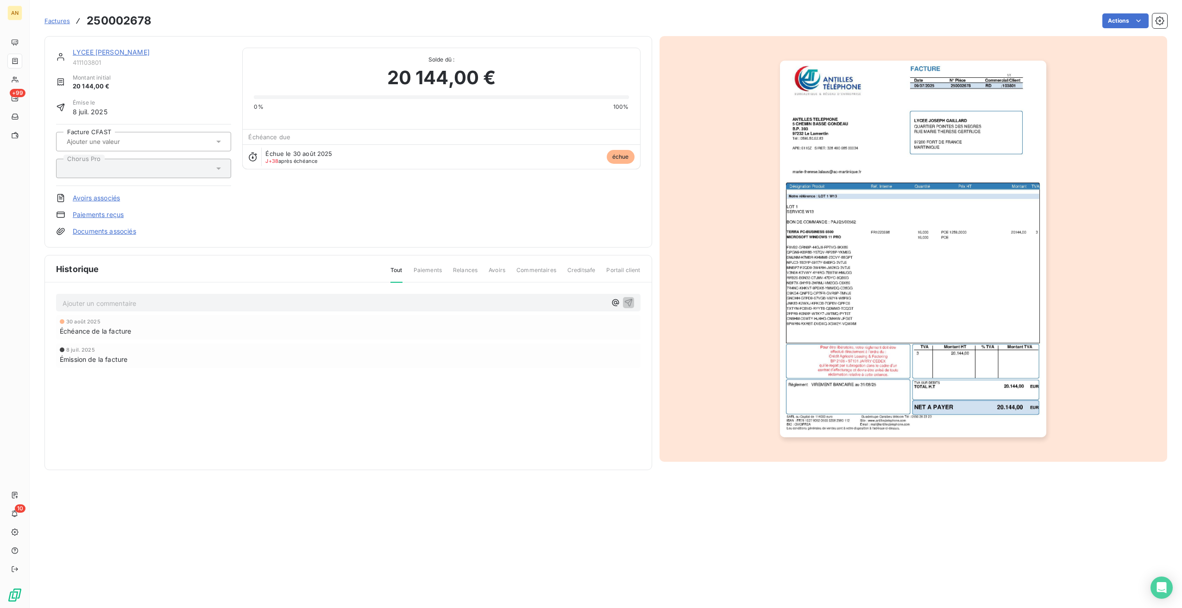  I want to click on span: Commentaires, so click(536, 274).